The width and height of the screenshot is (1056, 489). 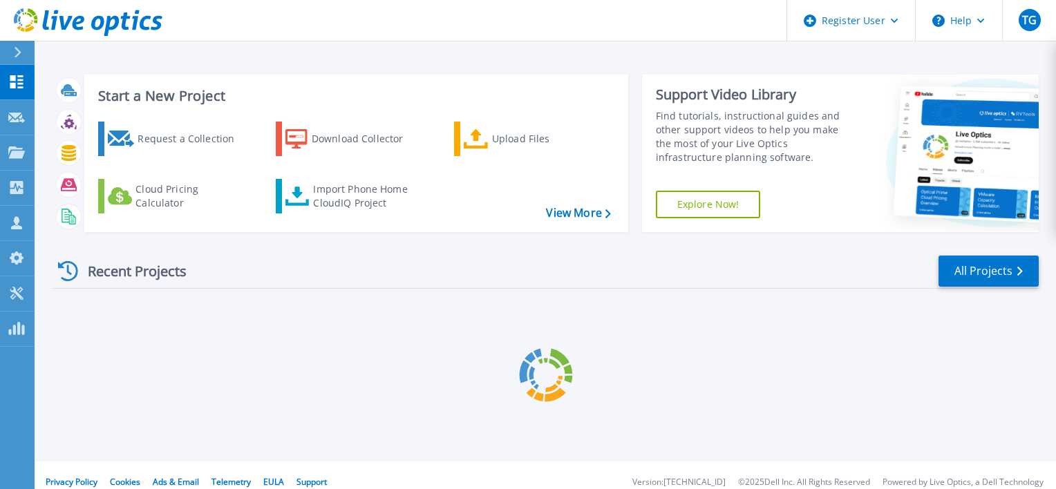 What do you see at coordinates (367, 139) in the screenshot?
I see `div: Download Collector` at bounding box center [367, 139].